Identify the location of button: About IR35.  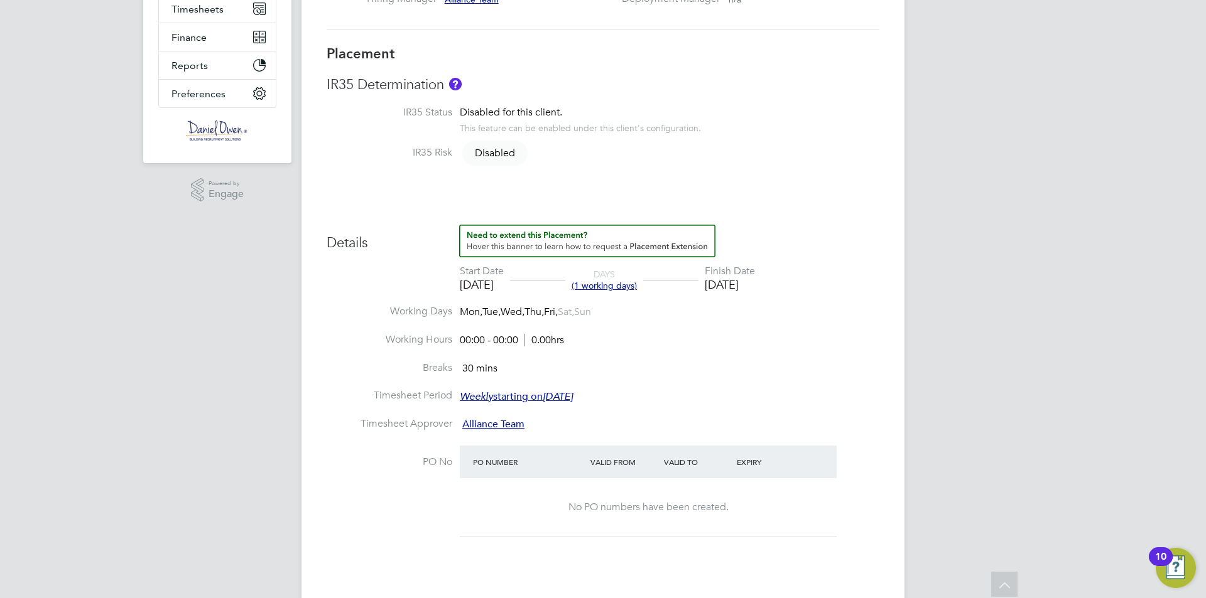
(455, 84).